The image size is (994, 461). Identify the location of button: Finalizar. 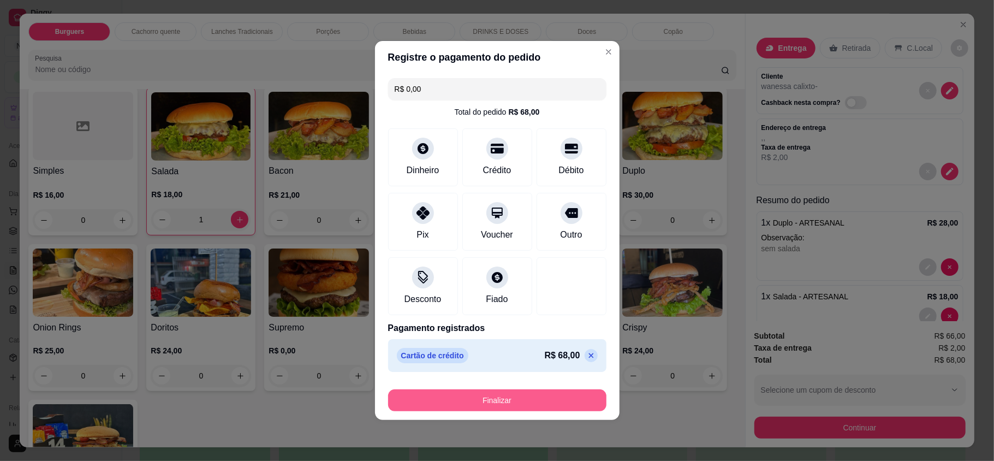
(497, 400).